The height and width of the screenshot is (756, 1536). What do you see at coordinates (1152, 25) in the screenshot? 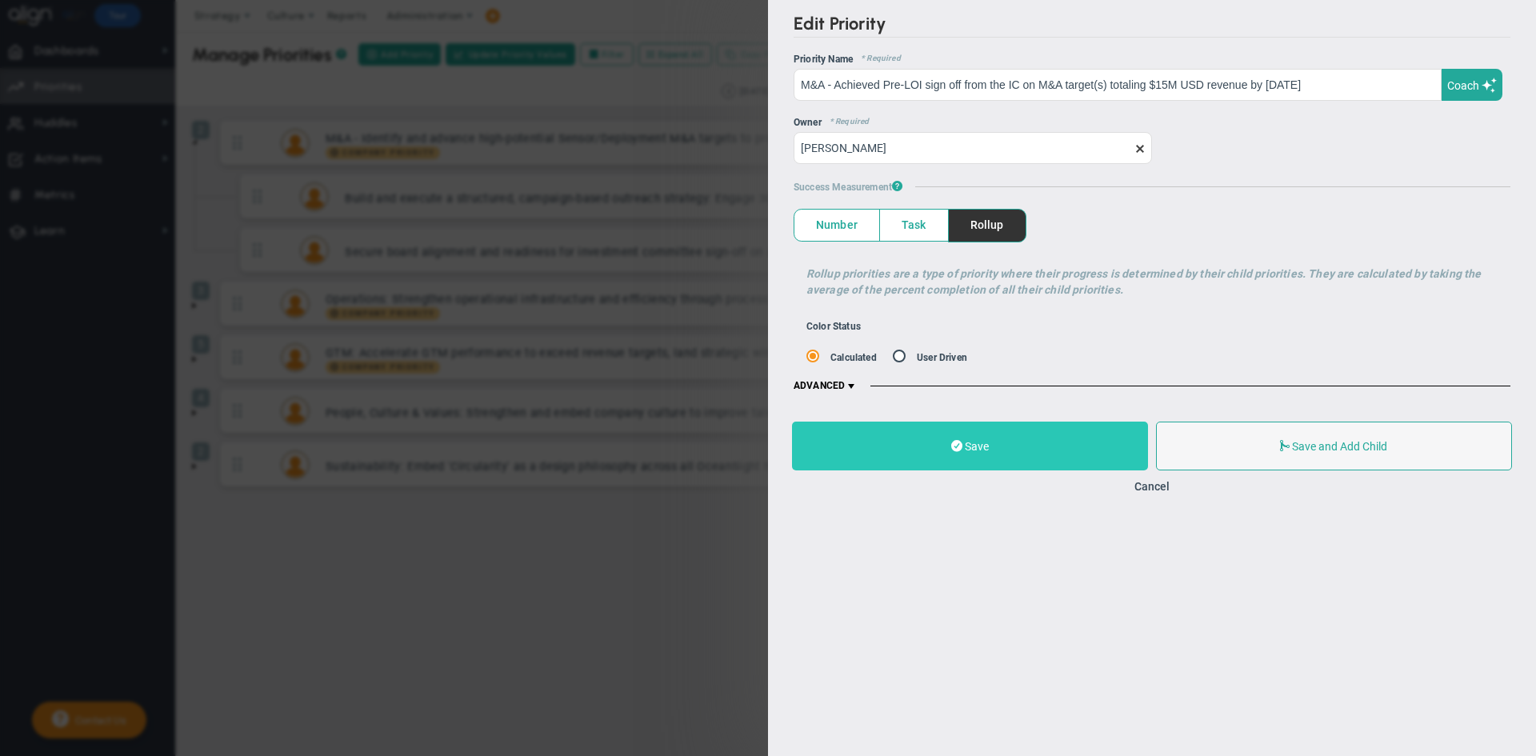
I see `h2: Edit Priority` at bounding box center [1152, 25].